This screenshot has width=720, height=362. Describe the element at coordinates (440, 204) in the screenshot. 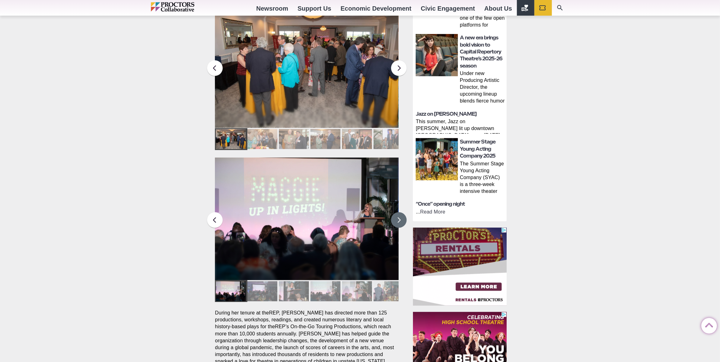

I see `a: “Once” opening night` at that location.